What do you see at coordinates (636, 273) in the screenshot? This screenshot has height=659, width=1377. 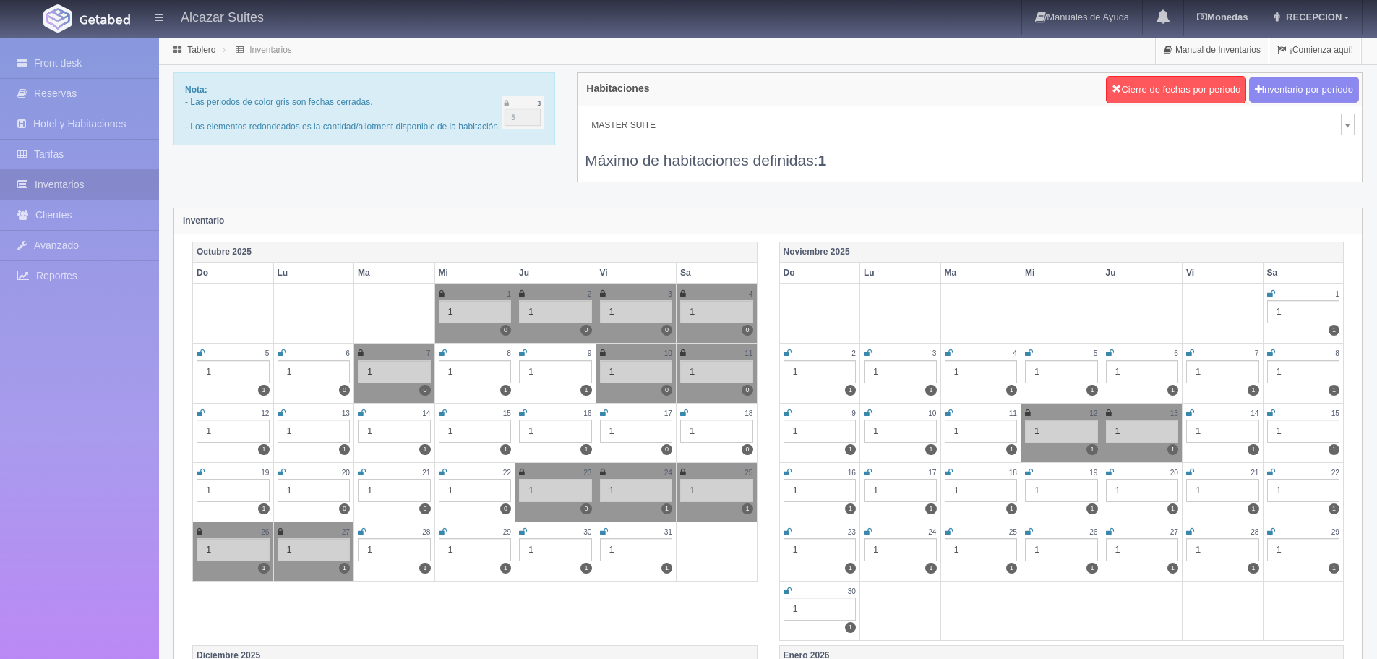 I see `th: Vi` at bounding box center [636, 273].